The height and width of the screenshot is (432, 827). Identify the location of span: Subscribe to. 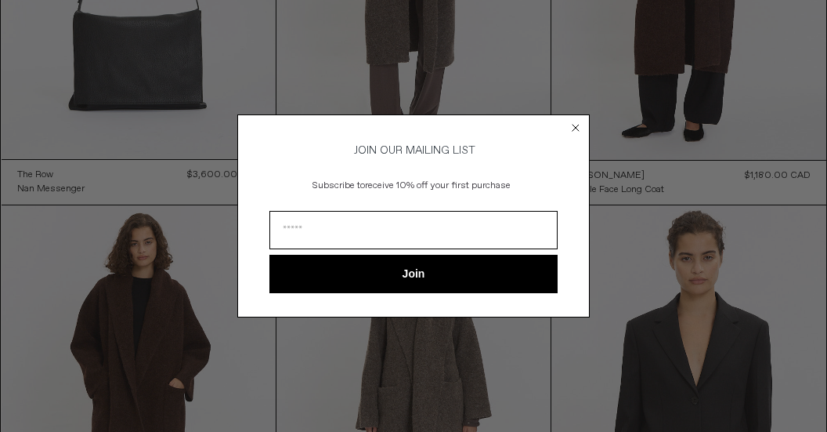
(338, 186).